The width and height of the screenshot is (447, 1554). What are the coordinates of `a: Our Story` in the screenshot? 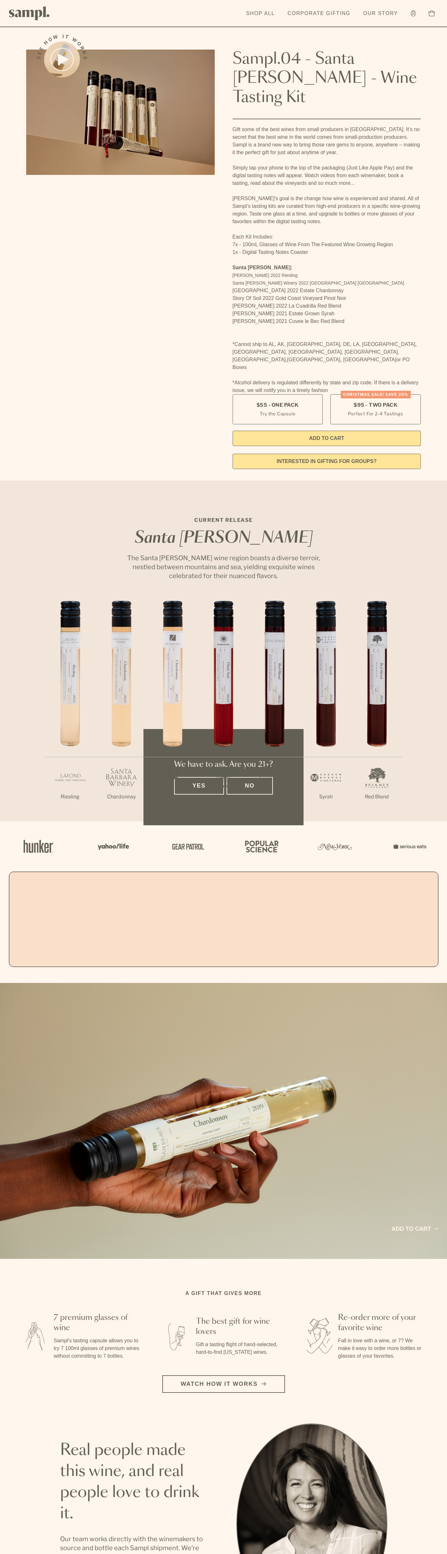 It's located at (381, 13).